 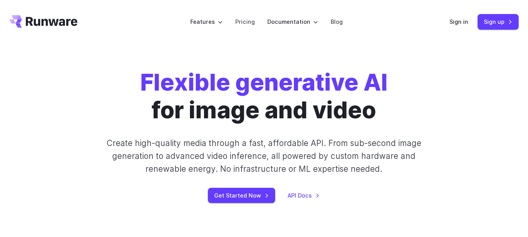 What do you see at coordinates (264, 96) in the screenshot?
I see `h1: for image and video` at bounding box center [264, 96].